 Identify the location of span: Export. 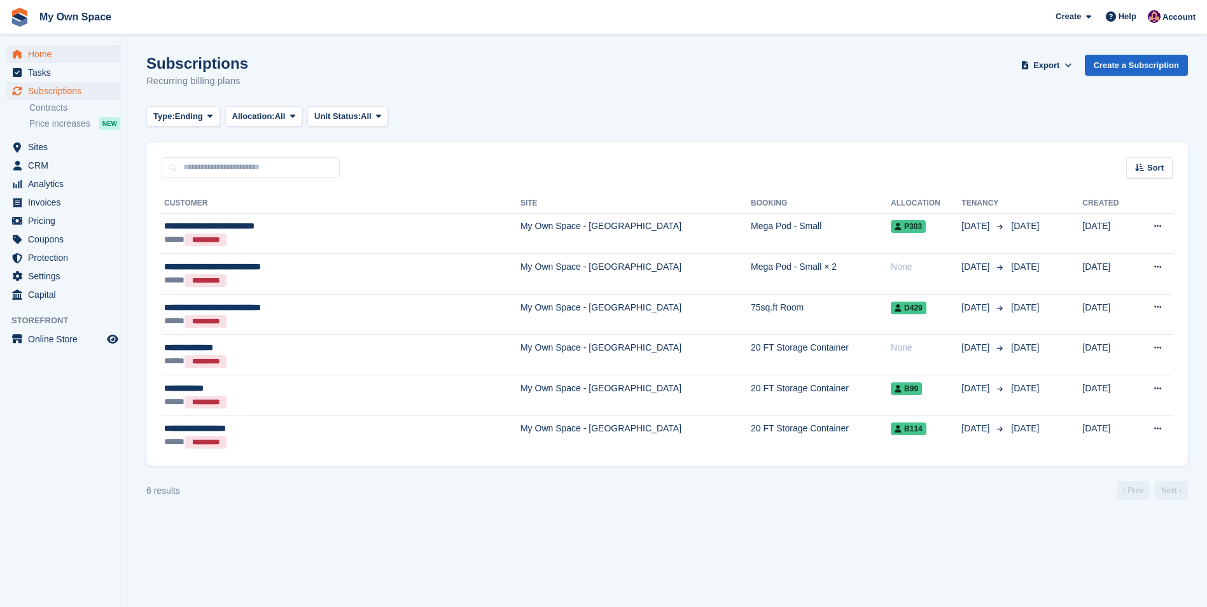
(1046, 66).